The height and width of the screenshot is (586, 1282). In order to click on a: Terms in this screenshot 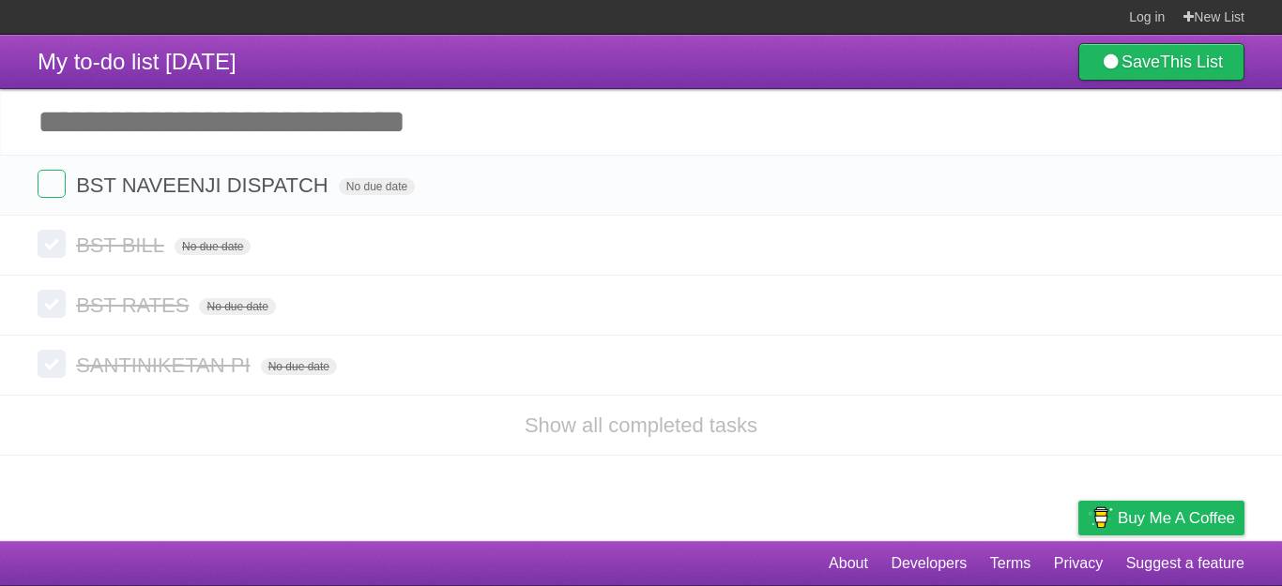, I will do `click(1010, 564)`.